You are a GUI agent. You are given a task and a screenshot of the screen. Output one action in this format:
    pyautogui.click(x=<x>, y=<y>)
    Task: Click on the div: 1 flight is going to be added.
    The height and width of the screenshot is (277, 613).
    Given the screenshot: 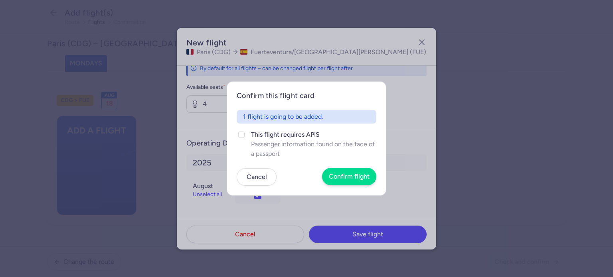 What is the action you would take?
    pyautogui.click(x=306, y=117)
    